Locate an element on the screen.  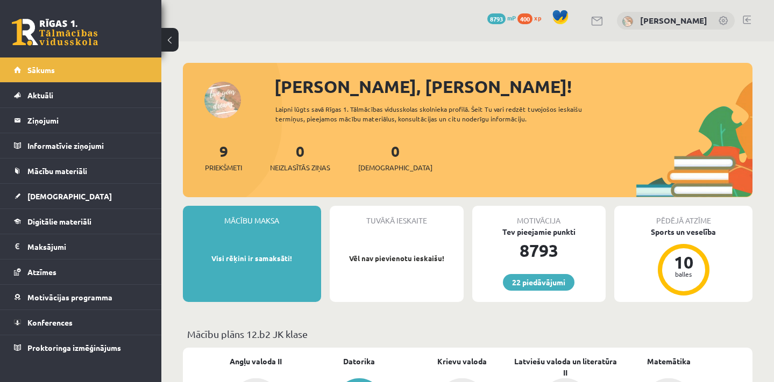
div: Mācību maksa is located at coordinates (252, 216).